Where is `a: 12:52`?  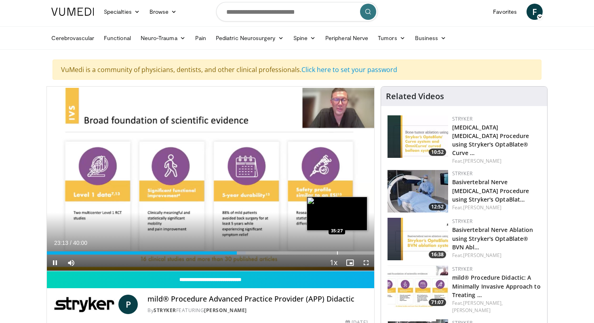
a: 12:52 is located at coordinates (418, 191).